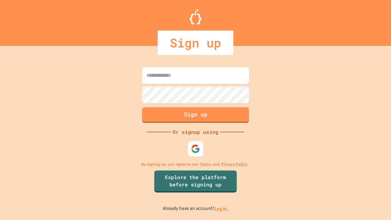 The image size is (391, 220). What do you see at coordinates (195, 43) in the screenshot?
I see `div: Sign up` at bounding box center [195, 43].